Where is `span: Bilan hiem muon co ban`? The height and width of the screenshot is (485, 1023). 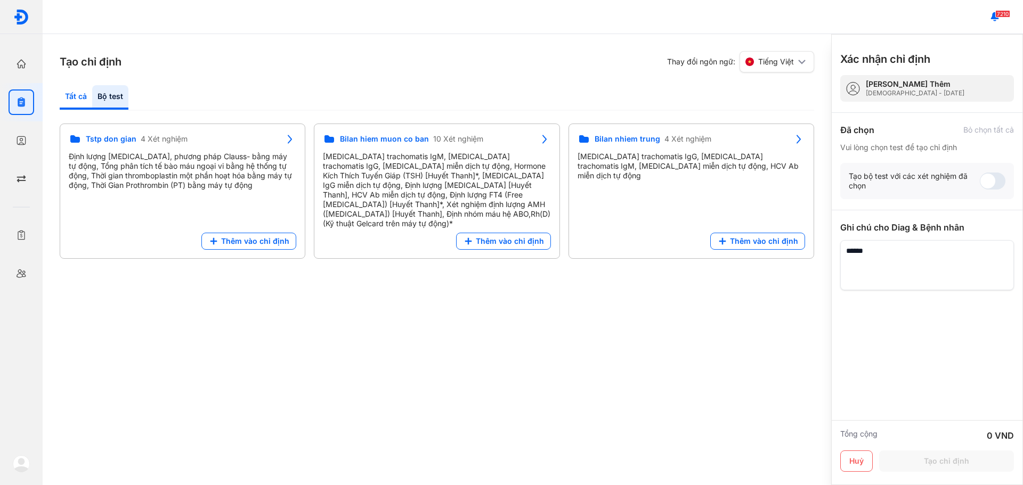
span: Bilan hiem muon co ban is located at coordinates (384, 139).